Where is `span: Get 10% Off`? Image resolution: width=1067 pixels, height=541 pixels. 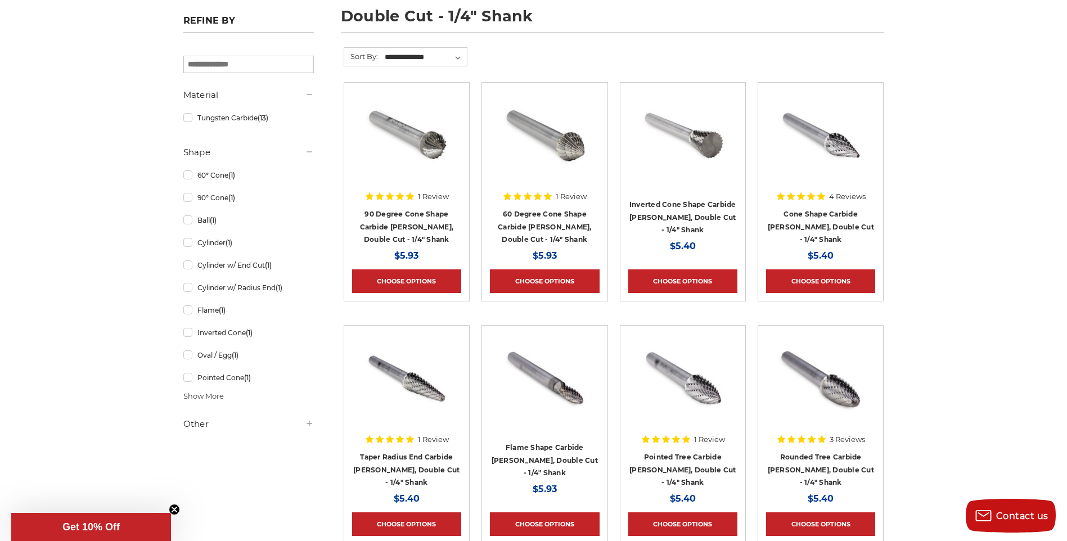 span: Get 10% Off is located at coordinates (91, 527).